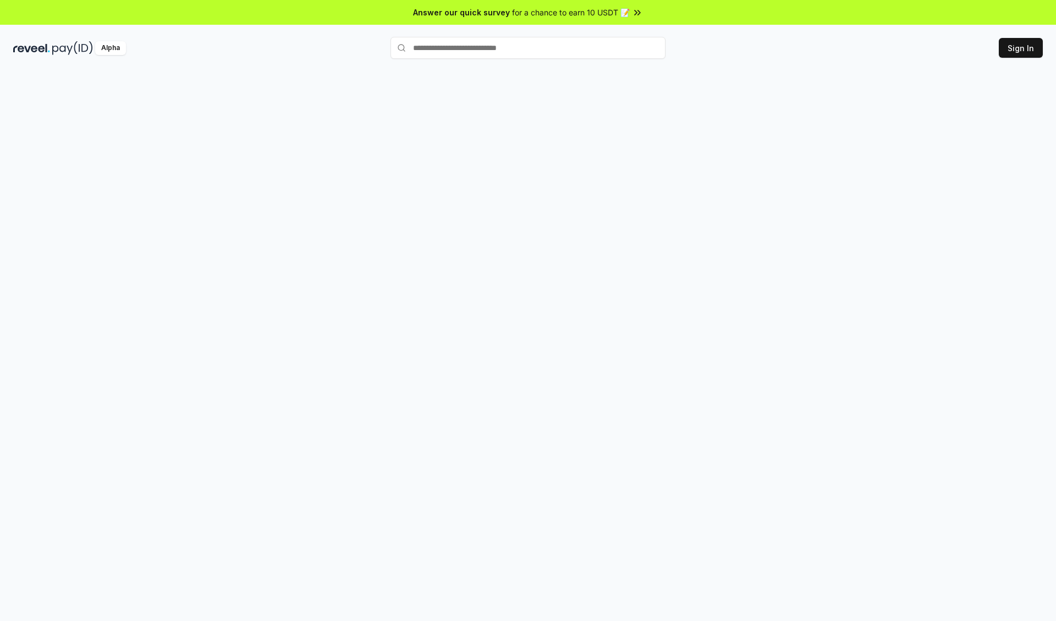  Describe the element at coordinates (73, 48) in the screenshot. I see `img: pay_id` at that location.